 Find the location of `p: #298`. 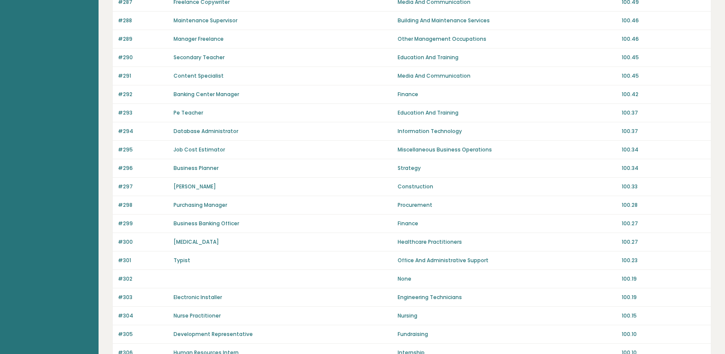

p: #298 is located at coordinates (143, 205).